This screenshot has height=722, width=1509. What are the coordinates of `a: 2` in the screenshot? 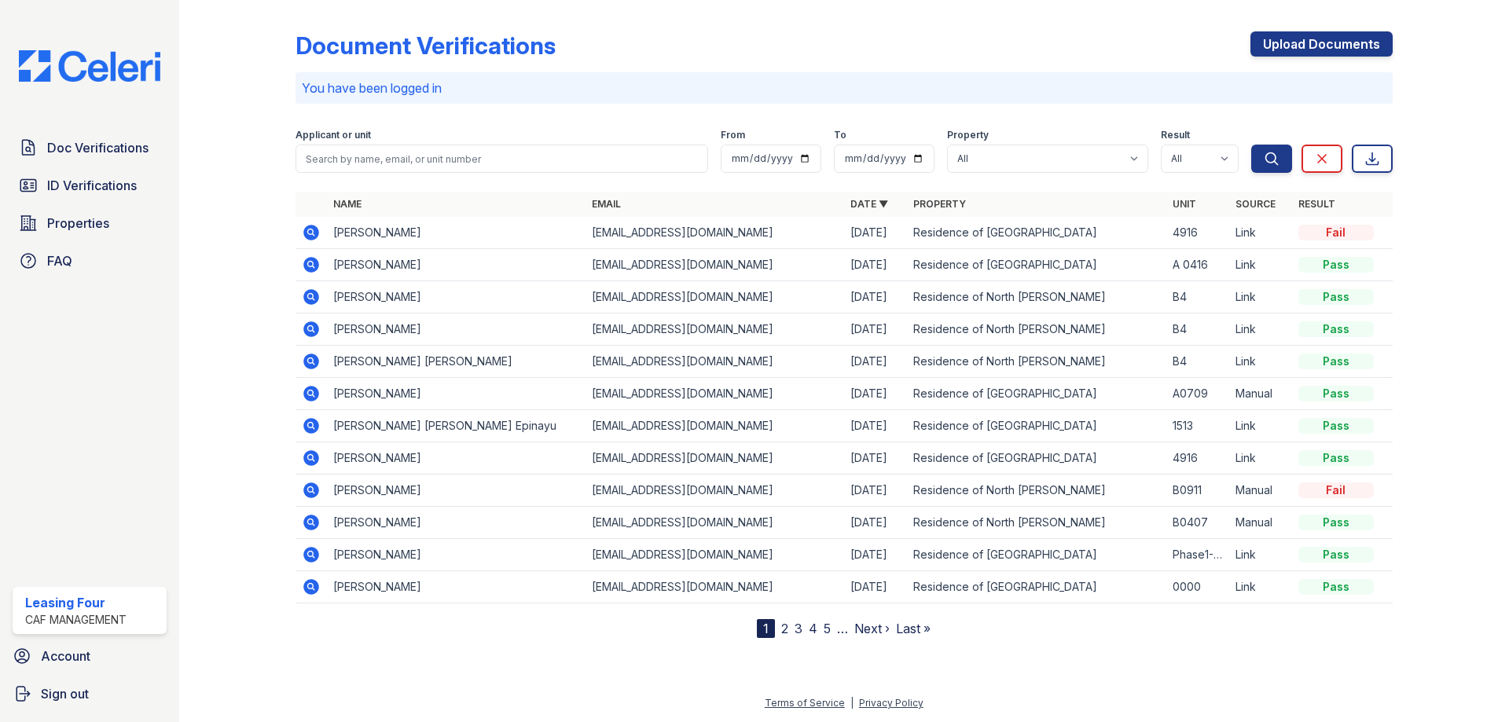 It's located at (785, 629).